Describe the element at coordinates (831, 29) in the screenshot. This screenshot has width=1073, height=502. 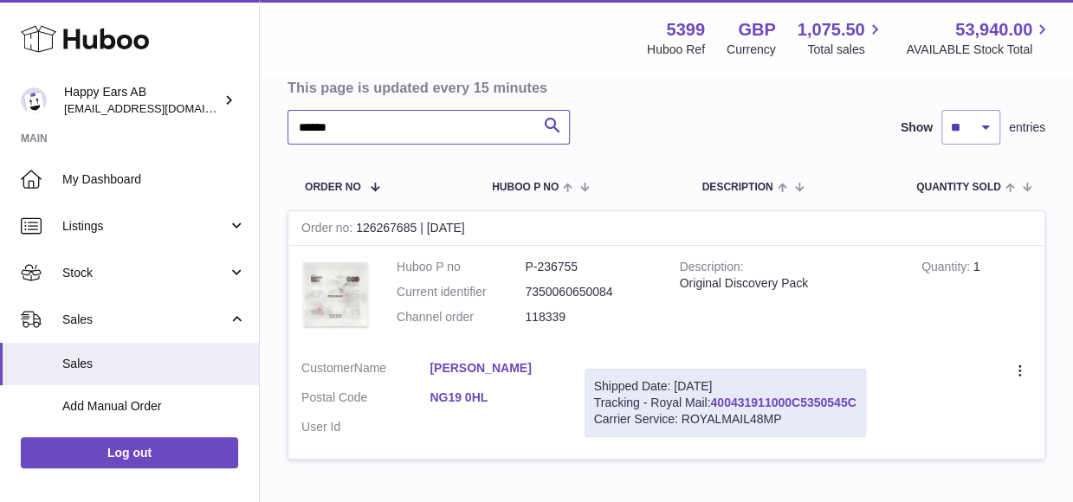
I see `span: 1,075.50` at that location.